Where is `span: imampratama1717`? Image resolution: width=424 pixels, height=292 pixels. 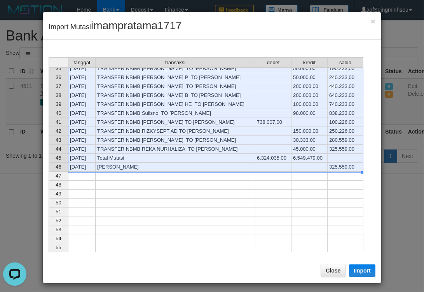 span: imampratama1717 is located at coordinates (136, 25).